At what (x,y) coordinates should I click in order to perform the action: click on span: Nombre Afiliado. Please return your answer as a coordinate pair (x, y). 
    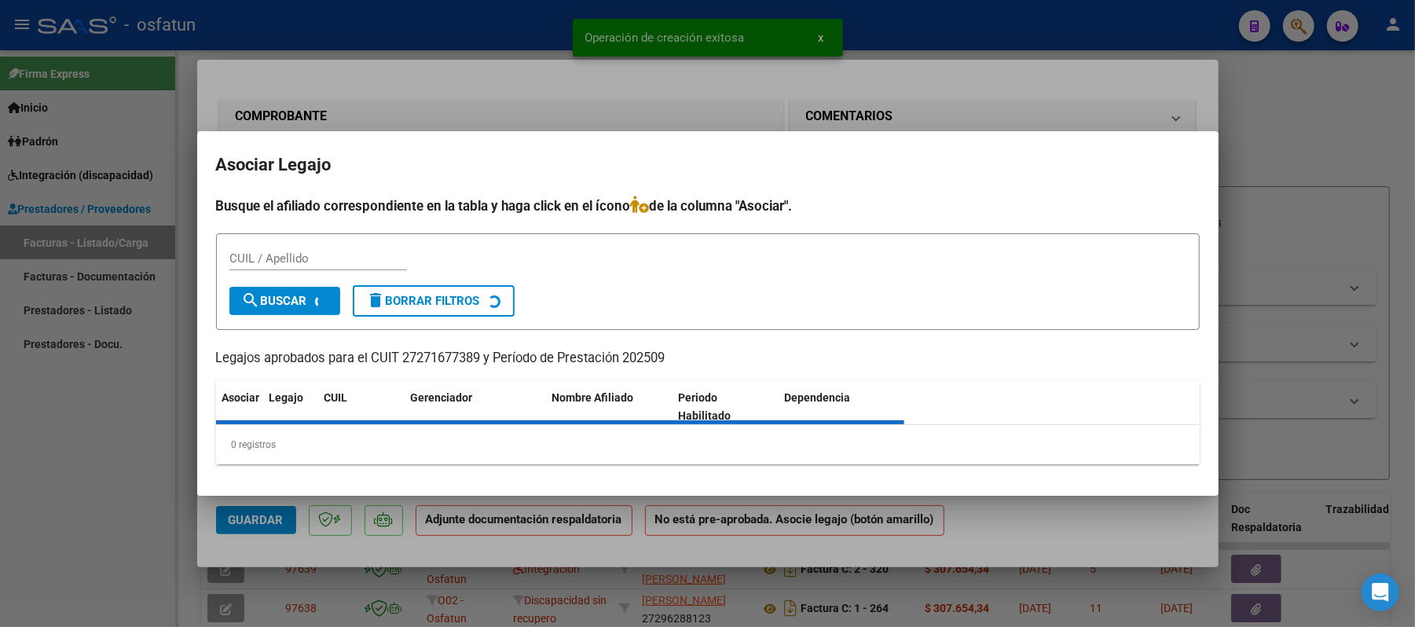
    Looking at the image, I should click on (593, 398).